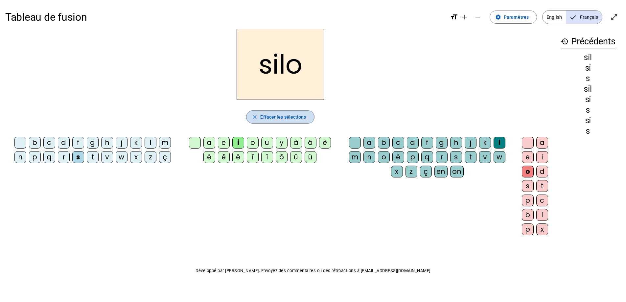 The height and width of the screenshot is (302, 626). Describe the element at coordinates (513, 17) in the screenshot. I see `button: Paramètres` at that location.